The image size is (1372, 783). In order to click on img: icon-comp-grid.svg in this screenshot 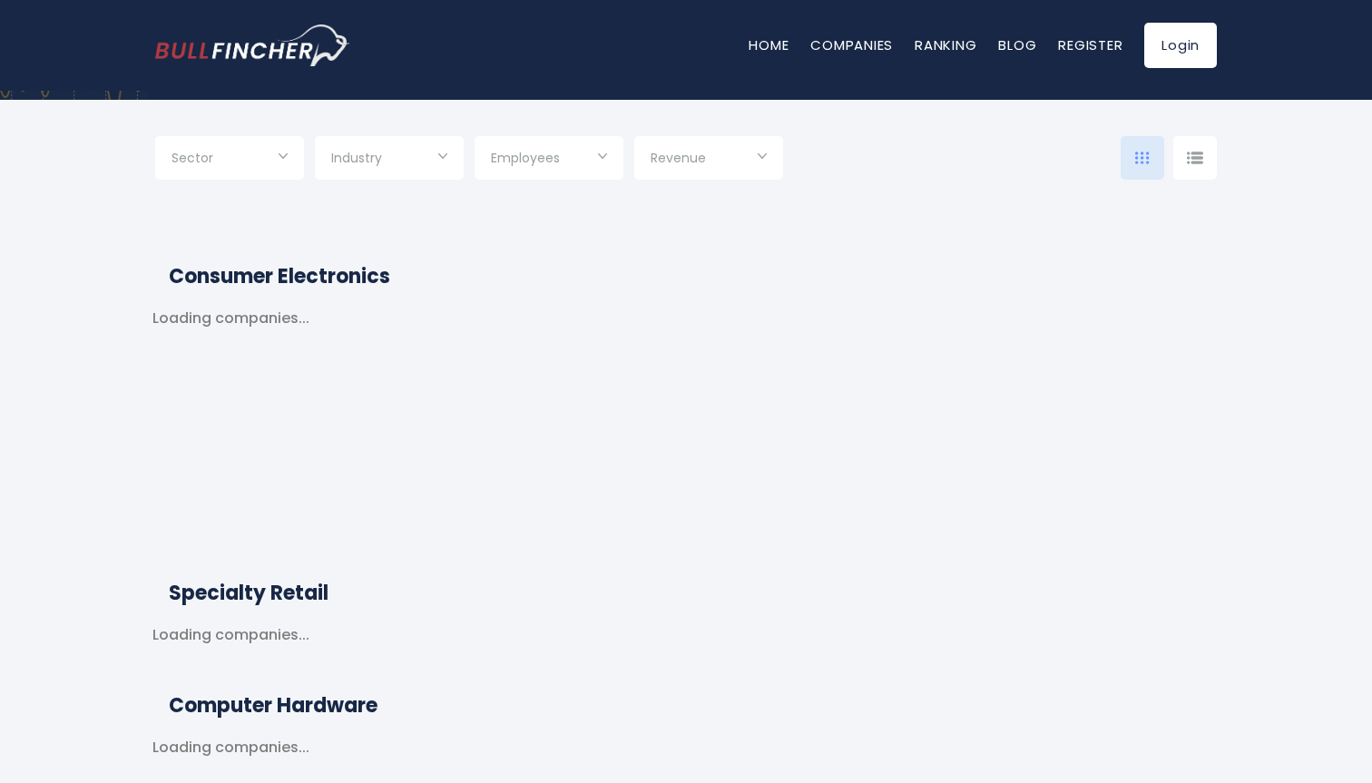, I will do `click(1143, 158)`.